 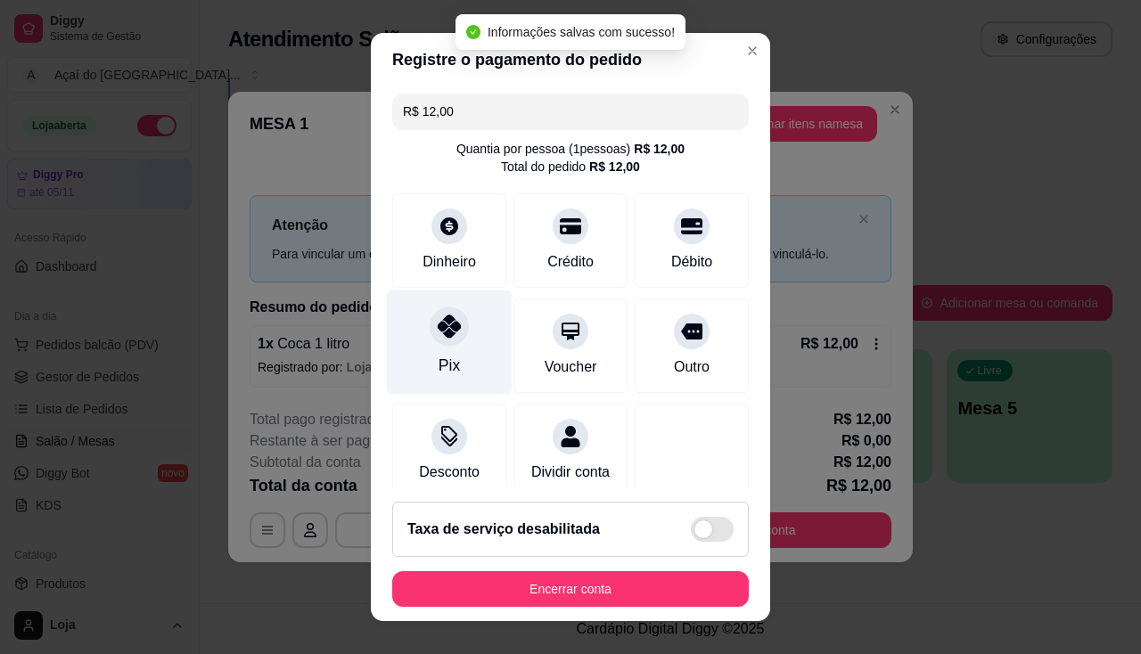 I want to click on div: Crédito, so click(x=571, y=262).